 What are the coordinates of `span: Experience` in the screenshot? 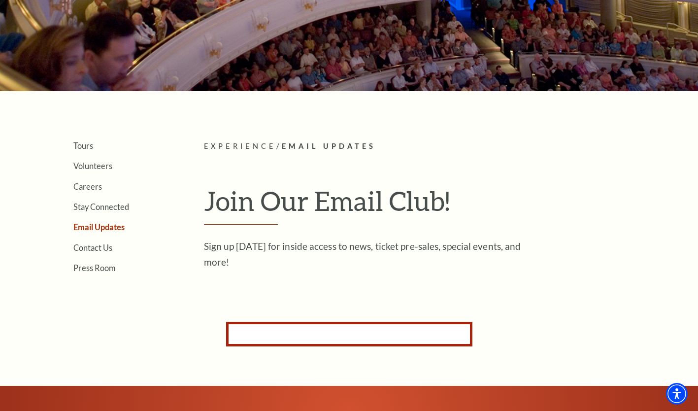 It's located at (241, 146).